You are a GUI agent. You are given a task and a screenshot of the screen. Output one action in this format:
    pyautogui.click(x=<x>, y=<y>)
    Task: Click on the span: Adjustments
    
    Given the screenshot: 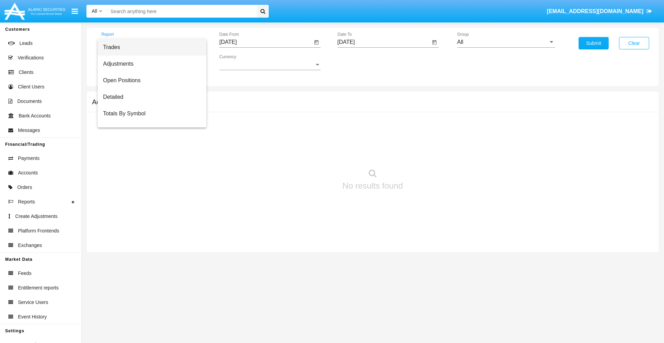 What is the action you would take?
    pyautogui.click(x=152, y=64)
    